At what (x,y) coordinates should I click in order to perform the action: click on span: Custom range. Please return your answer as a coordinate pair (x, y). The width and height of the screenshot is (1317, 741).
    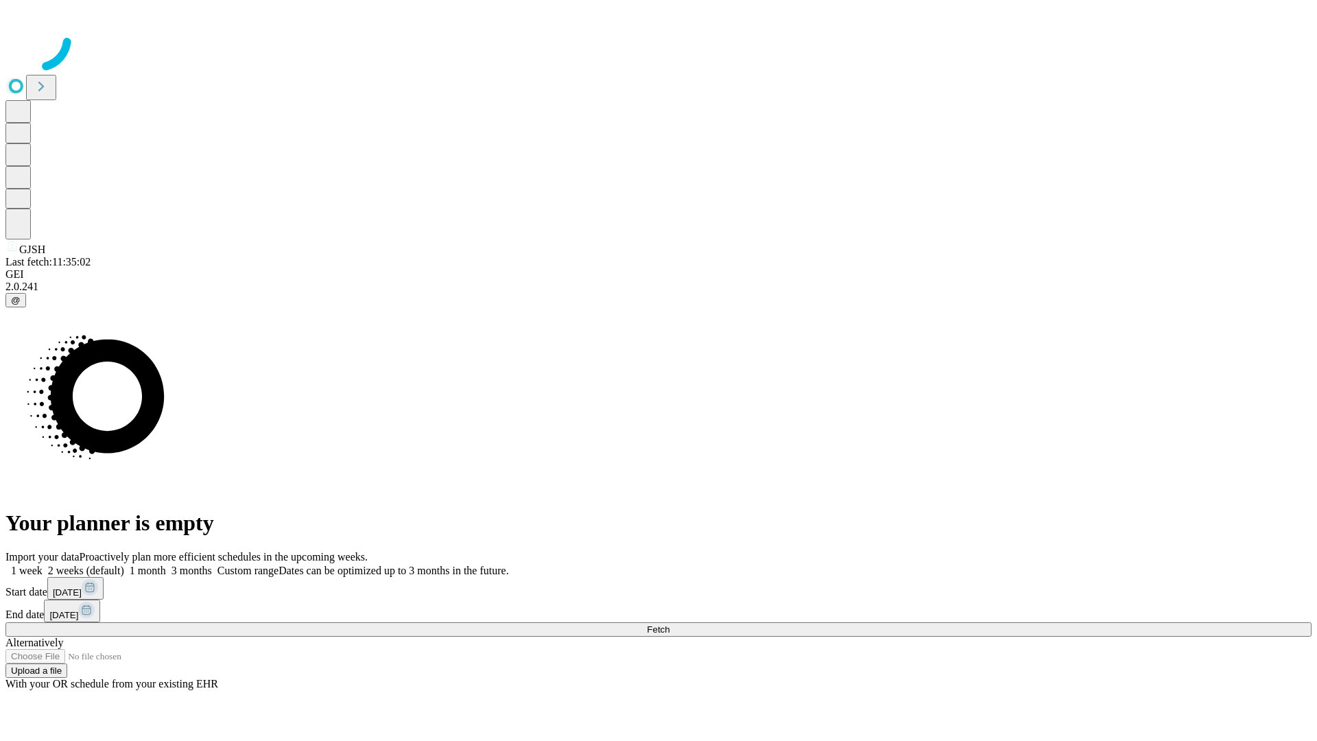
    Looking at the image, I should click on (248, 570).